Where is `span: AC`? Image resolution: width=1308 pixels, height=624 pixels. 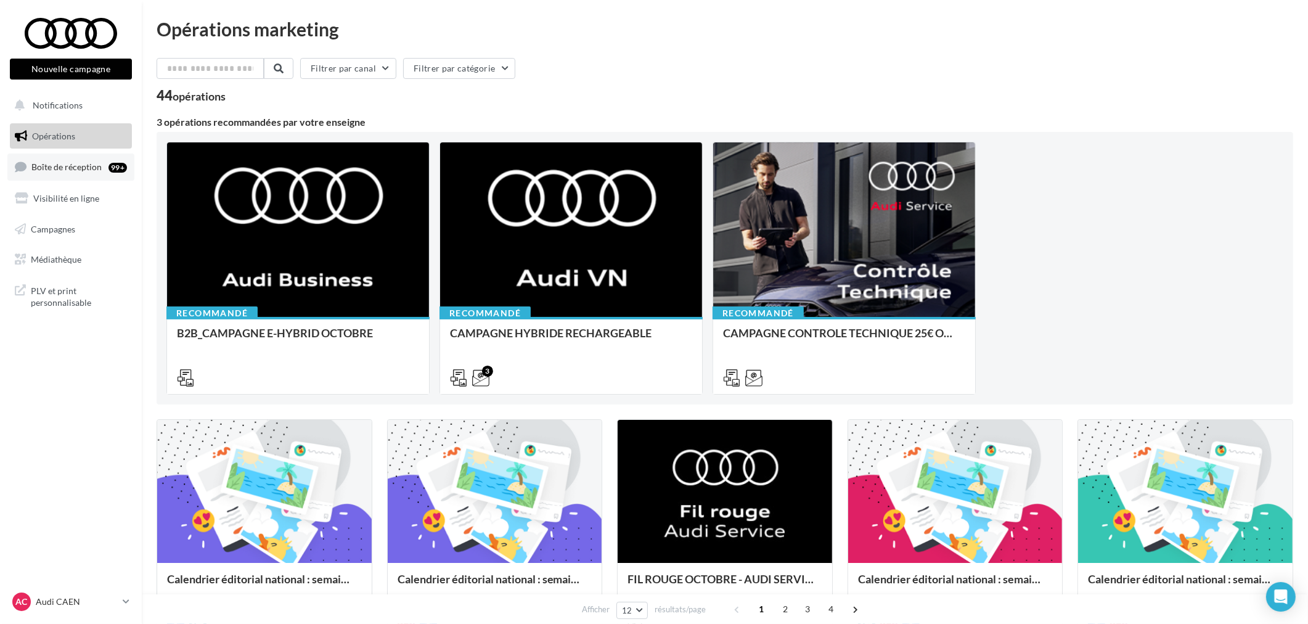 span: AC is located at coordinates (22, 602).